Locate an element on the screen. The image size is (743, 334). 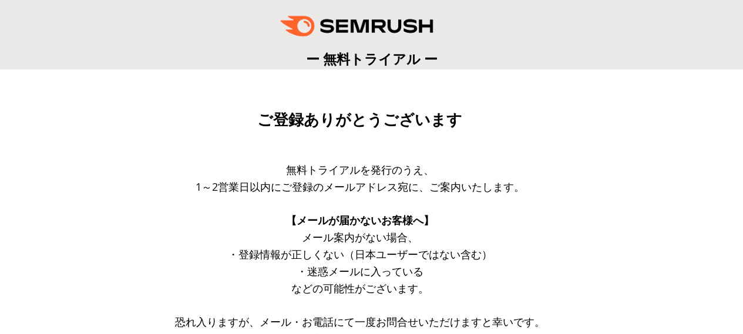
span: メール案内がない場合、 is located at coordinates (360, 237).